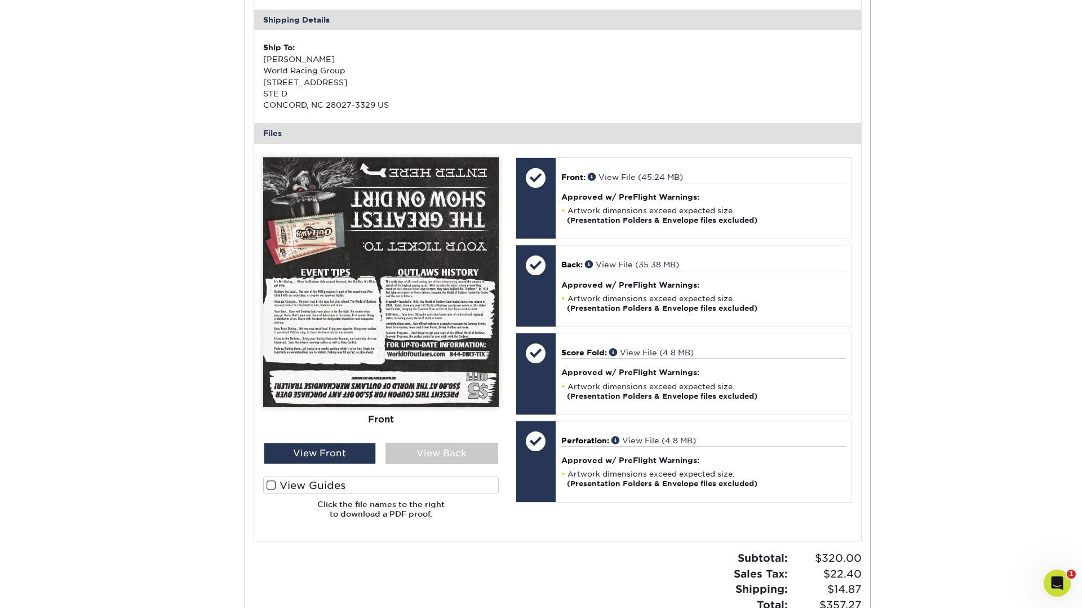 The image size is (1082, 608). I want to click on div: View Back, so click(442, 453).